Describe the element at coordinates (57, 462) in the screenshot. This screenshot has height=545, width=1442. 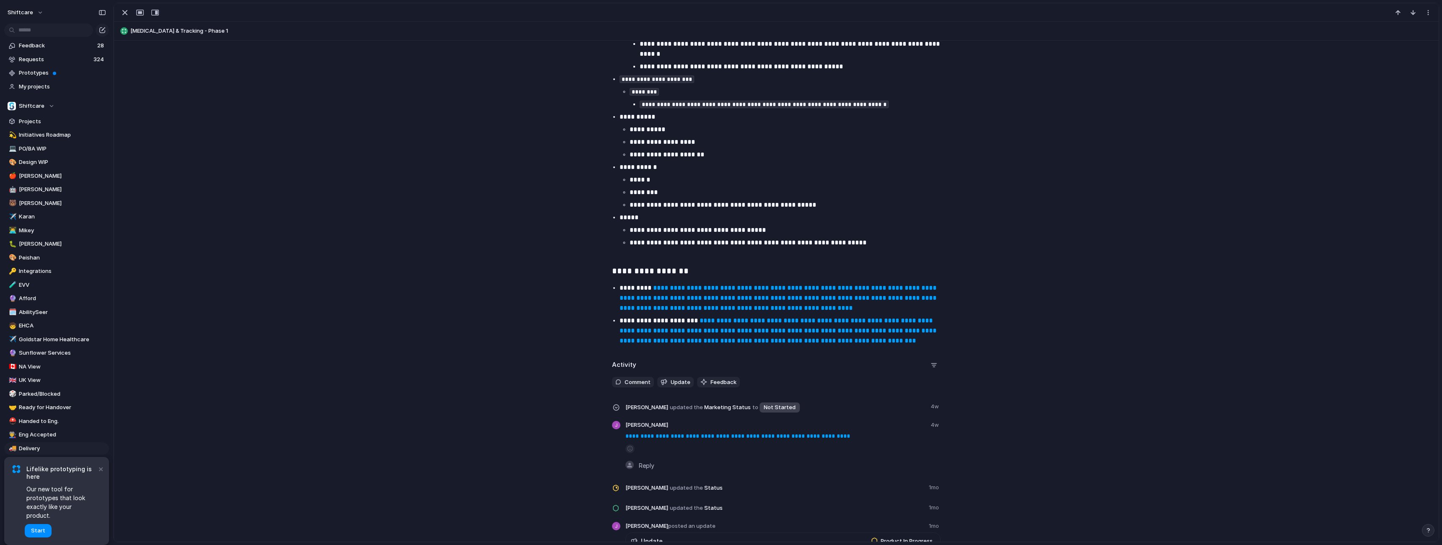
I see `a: 🎉Features Released this week` at that location.